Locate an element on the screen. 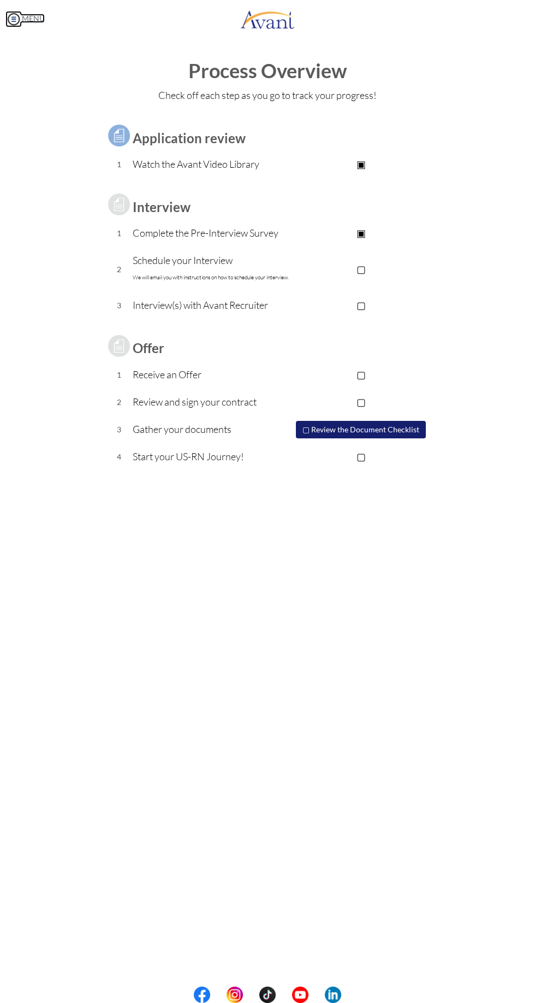  p: Start your US-RN Journey! is located at coordinates (212, 456).